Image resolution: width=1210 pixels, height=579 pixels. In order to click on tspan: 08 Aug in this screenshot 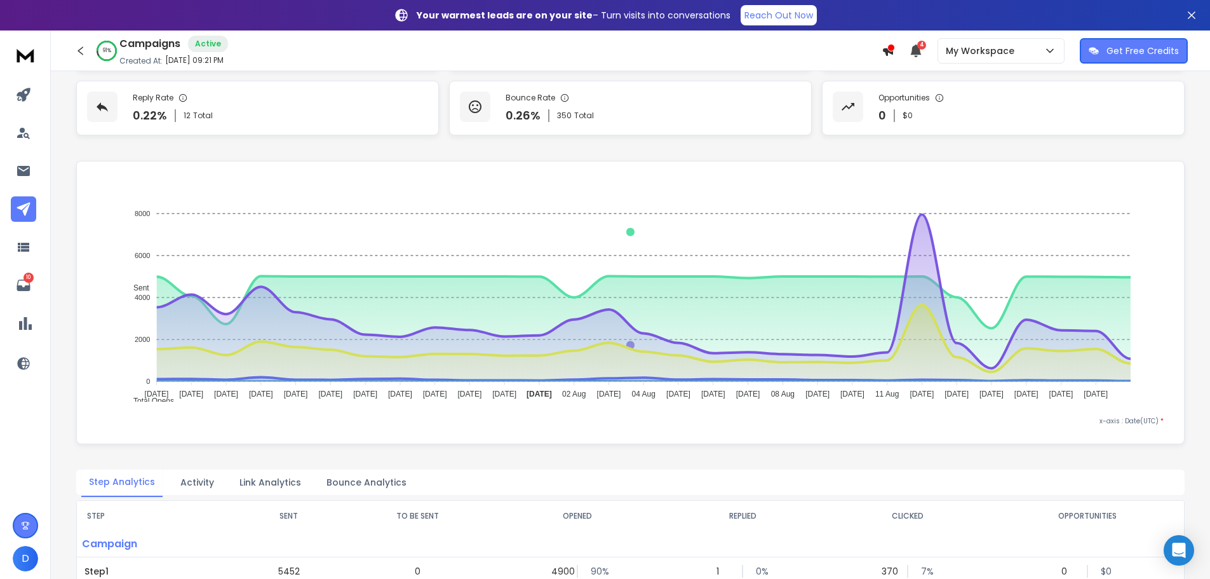, I will do `click(782, 394)`.